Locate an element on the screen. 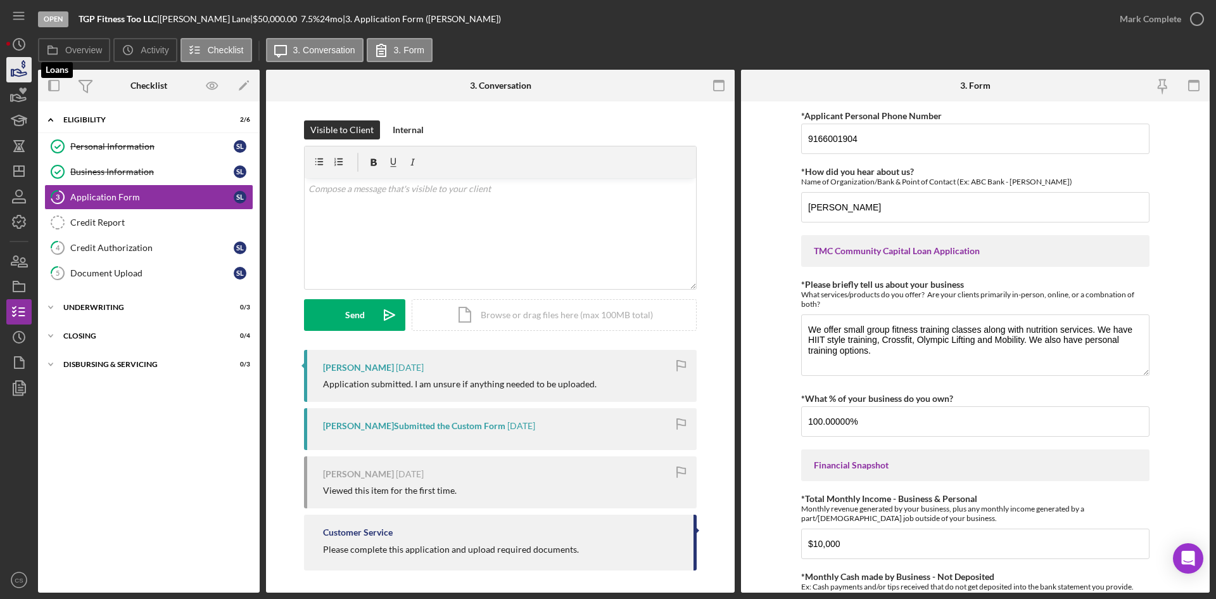 The width and height of the screenshot is (1216, 599). tspan: 5 is located at coordinates (58, 272).